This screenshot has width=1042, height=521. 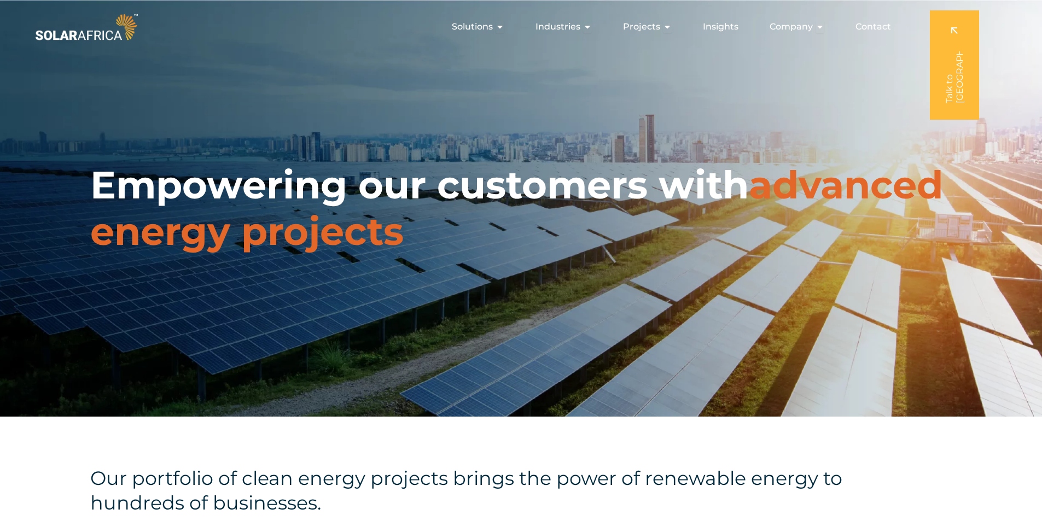 I want to click on span: Contact, so click(x=873, y=27).